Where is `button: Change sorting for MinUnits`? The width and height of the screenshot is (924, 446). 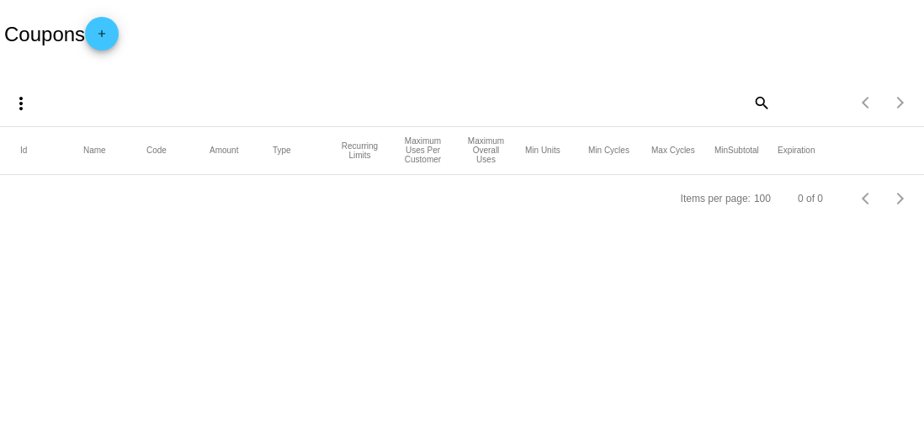
button: Change sorting for MinUnits is located at coordinates (543, 151).